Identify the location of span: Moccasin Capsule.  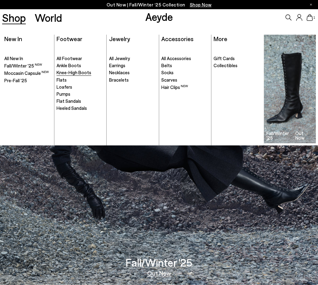
(26, 73).